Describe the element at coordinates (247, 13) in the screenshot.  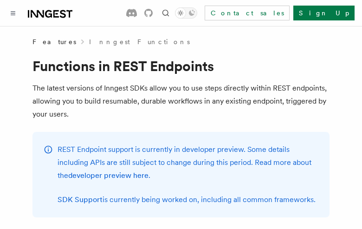
I see `a: Contact sales` at that location.